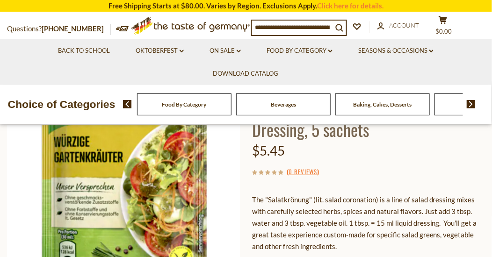 This screenshot has width=492, height=257. Describe the element at coordinates (444, 31) in the screenshot. I see `span: $0.00` at that location.